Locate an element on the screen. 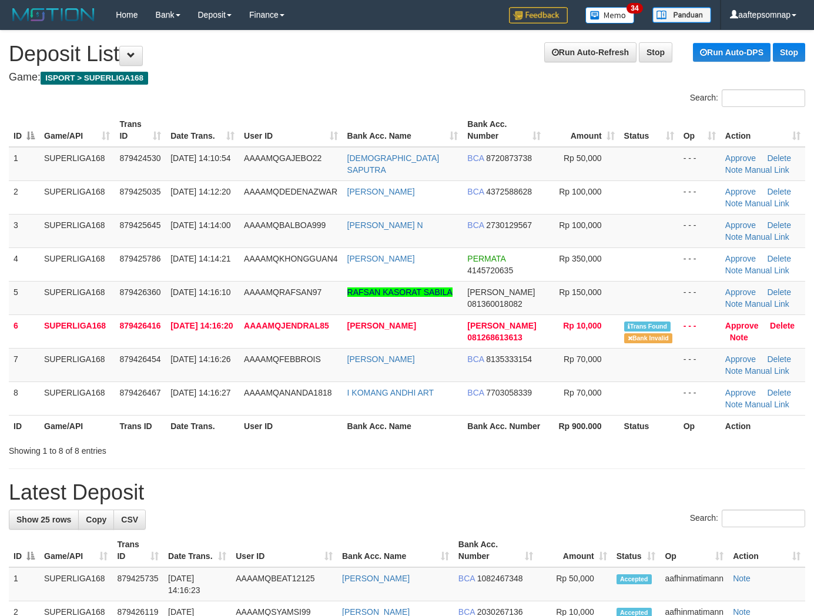 The width and height of the screenshot is (814, 616). span: 879426467 is located at coordinates (140, 393).